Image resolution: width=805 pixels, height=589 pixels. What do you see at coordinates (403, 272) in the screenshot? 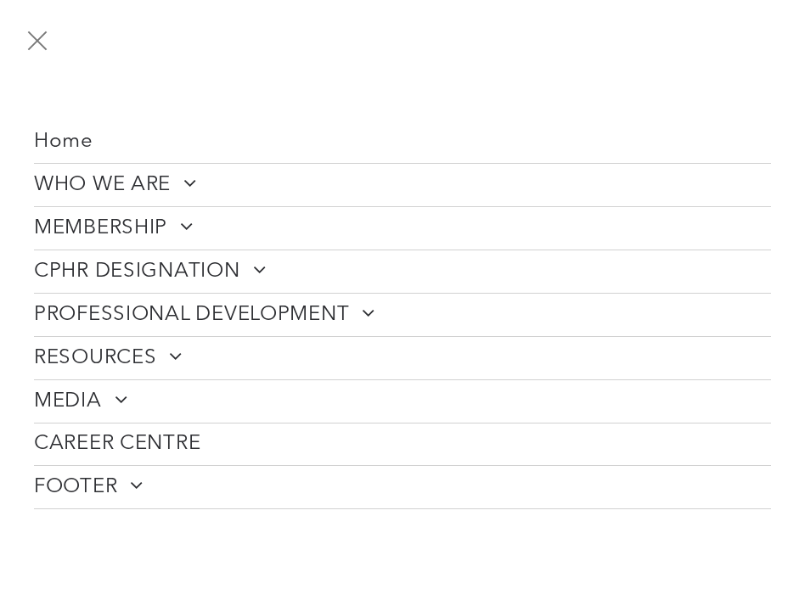
I see `a: CPHR DESIGNATION` at bounding box center [403, 272].